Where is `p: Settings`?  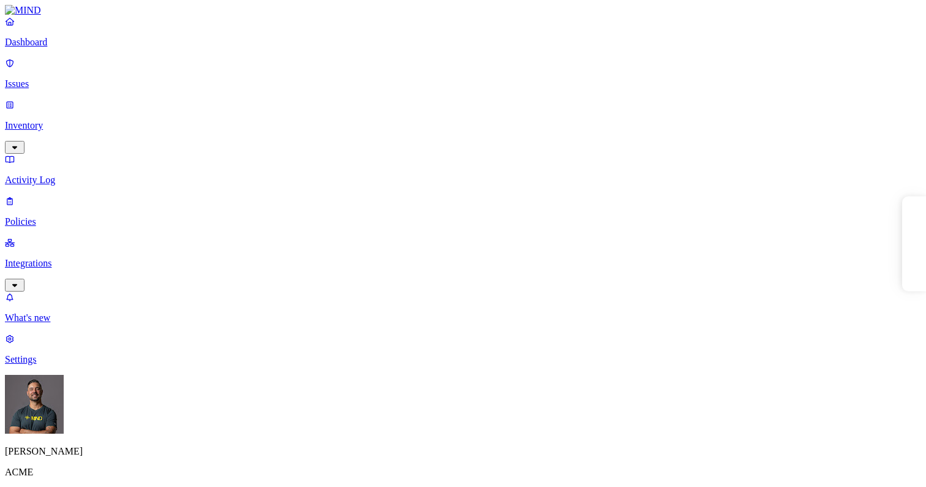 p: Settings is located at coordinates (463, 360).